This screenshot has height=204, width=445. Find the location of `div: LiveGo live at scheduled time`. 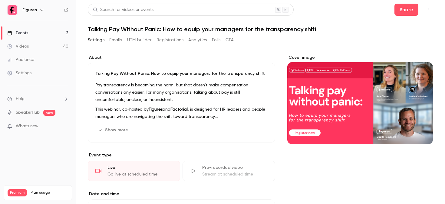

div: LiveGo live at scheduled time is located at coordinates (134, 171).